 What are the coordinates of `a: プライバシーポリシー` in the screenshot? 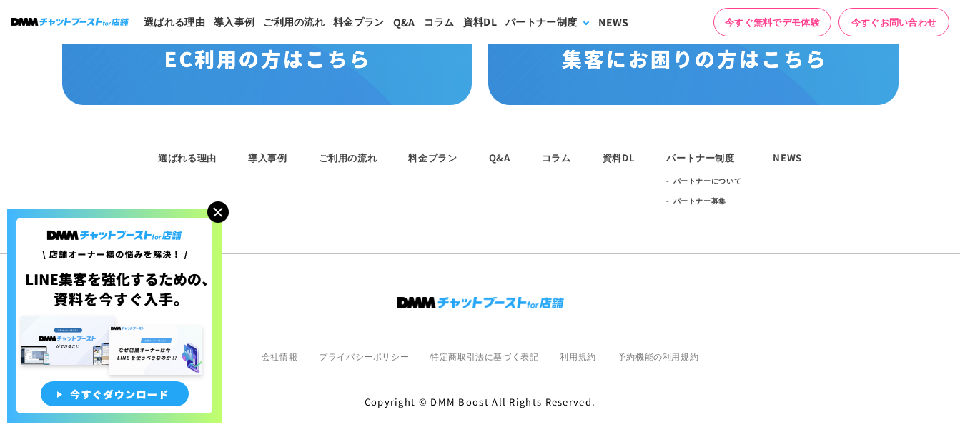 It's located at (364, 356).